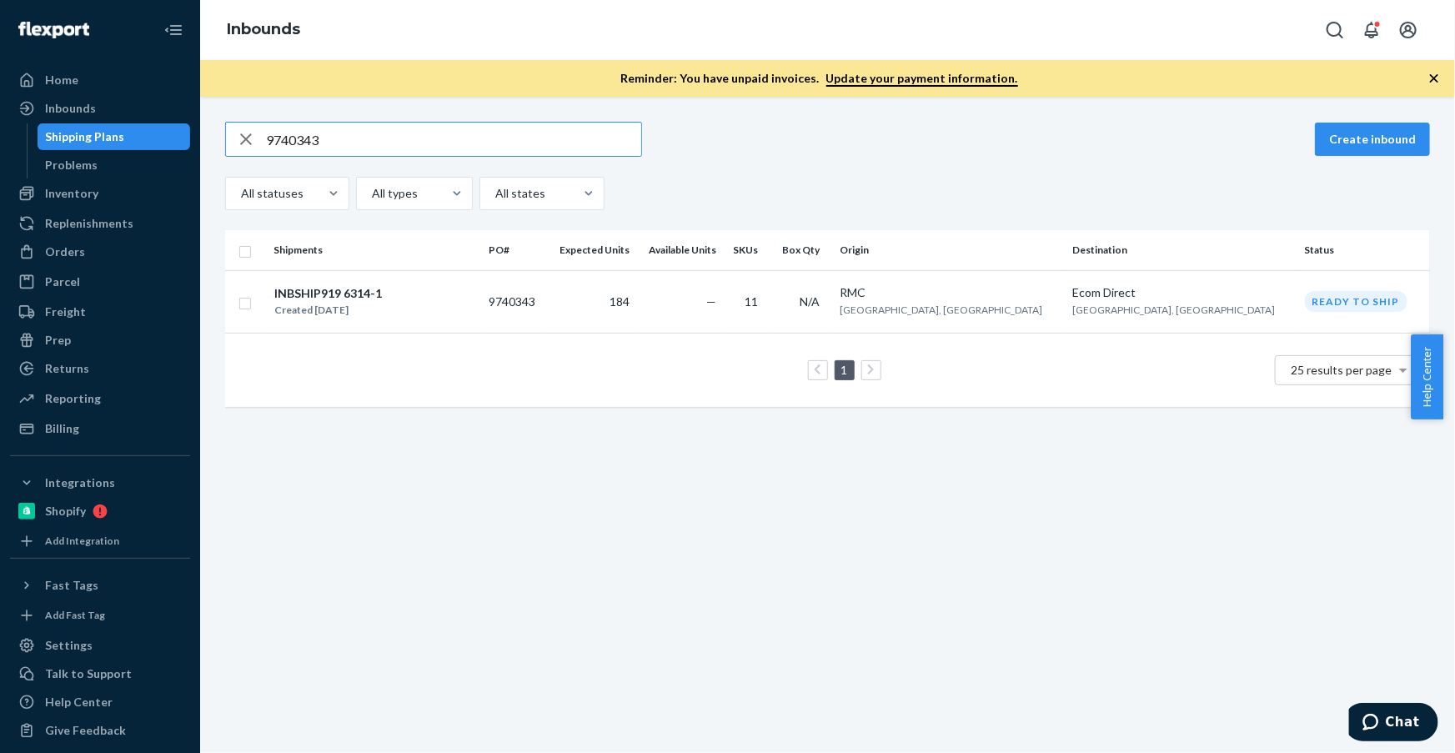 Image resolution: width=1455 pixels, height=753 pixels. What do you see at coordinates (950, 250) in the screenshot?
I see `th: Origin` at bounding box center [950, 250].